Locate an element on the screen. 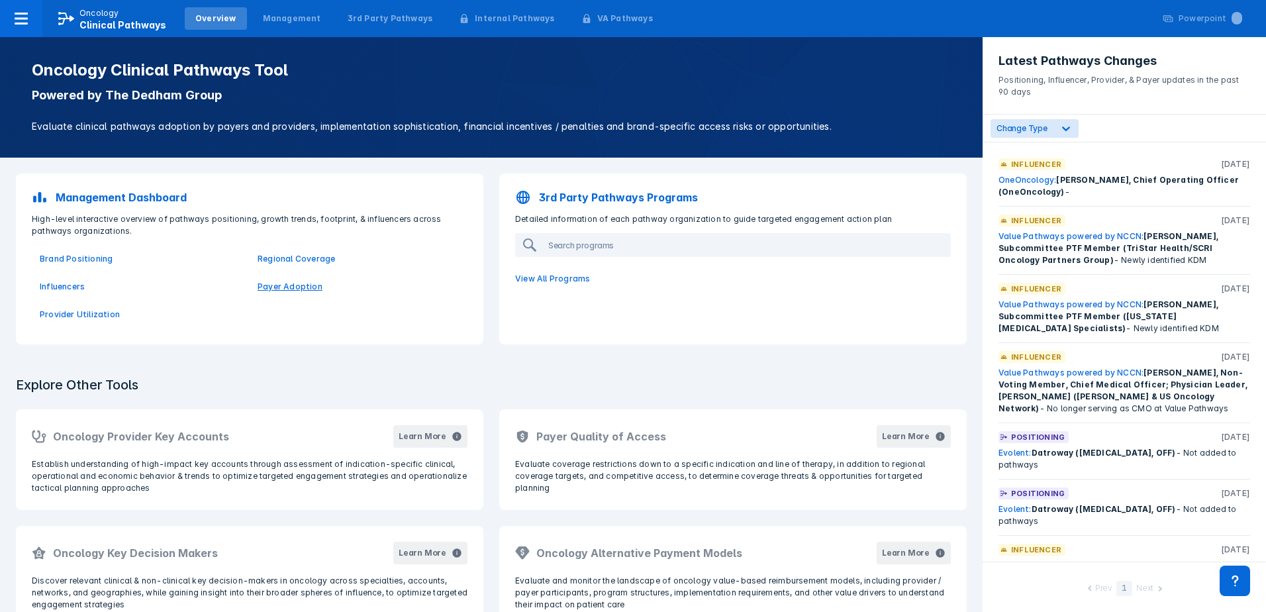  a: Management is located at coordinates (292, 19).